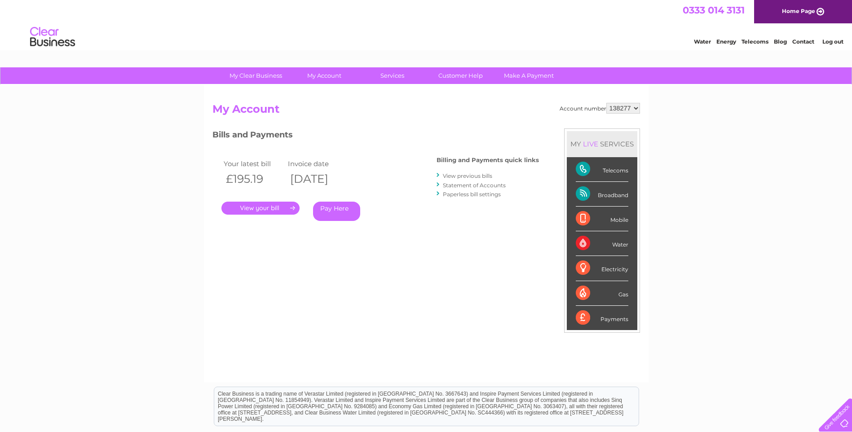 Image resolution: width=852 pixels, height=432 pixels. I want to click on div: Water, so click(602, 243).